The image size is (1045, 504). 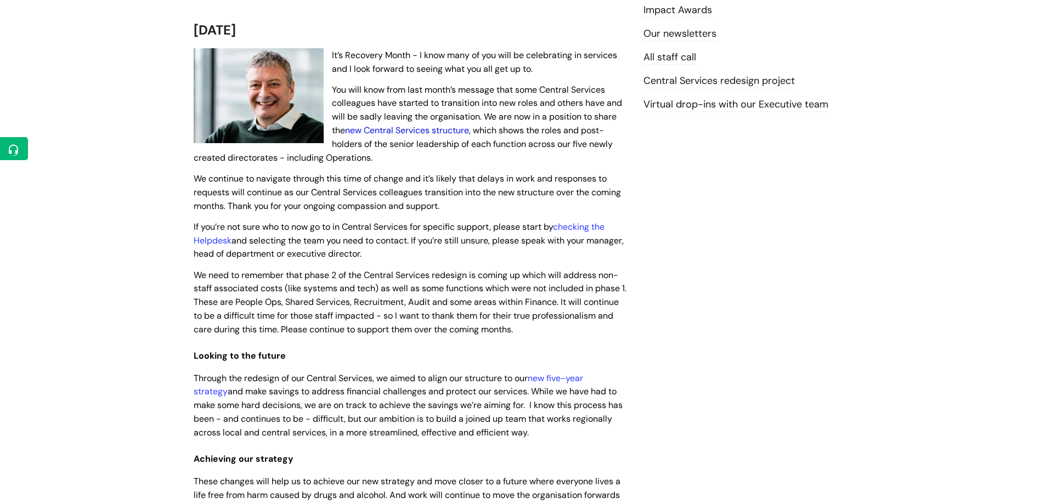 What do you see at coordinates (474, 62) in the screenshot?
I see `span: It’s Recovery Month - I know many of you will be celebrating in services and I look forward to se...` at bounding box center [474, 62].